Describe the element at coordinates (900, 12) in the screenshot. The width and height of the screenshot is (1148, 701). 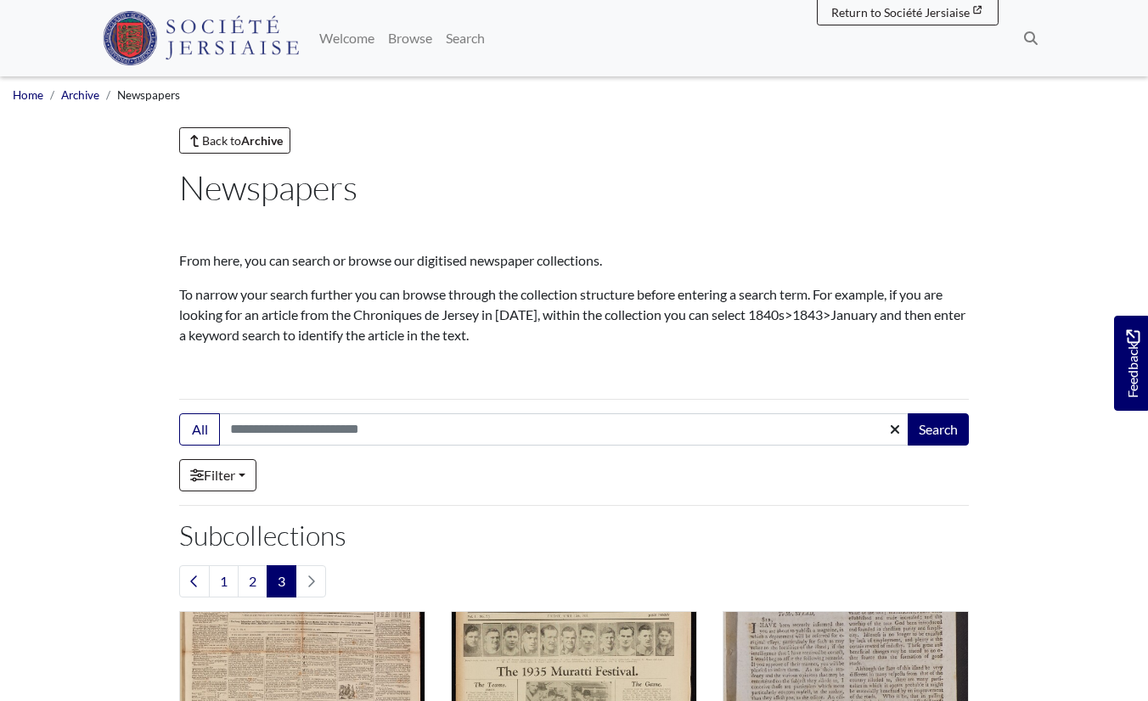
I see `span: Return to Société Jersiaise` at that location.